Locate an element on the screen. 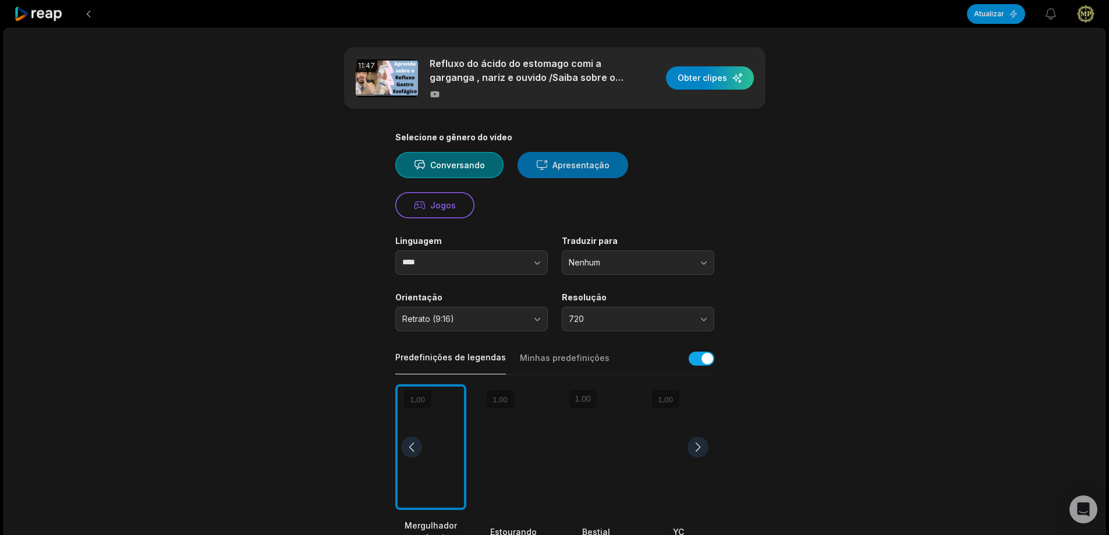 Image resolution: width=1109 pixels, height=535 pixels. font: 720 is located at coordinates (577, 319).